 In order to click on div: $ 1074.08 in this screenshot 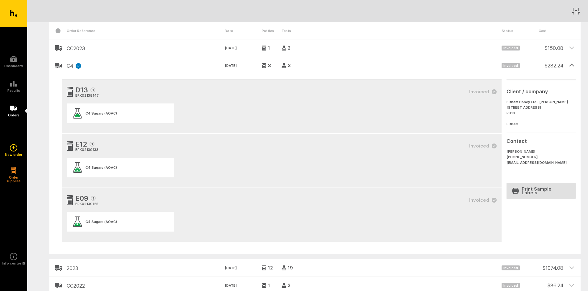, I will do `click(551, 266)`.